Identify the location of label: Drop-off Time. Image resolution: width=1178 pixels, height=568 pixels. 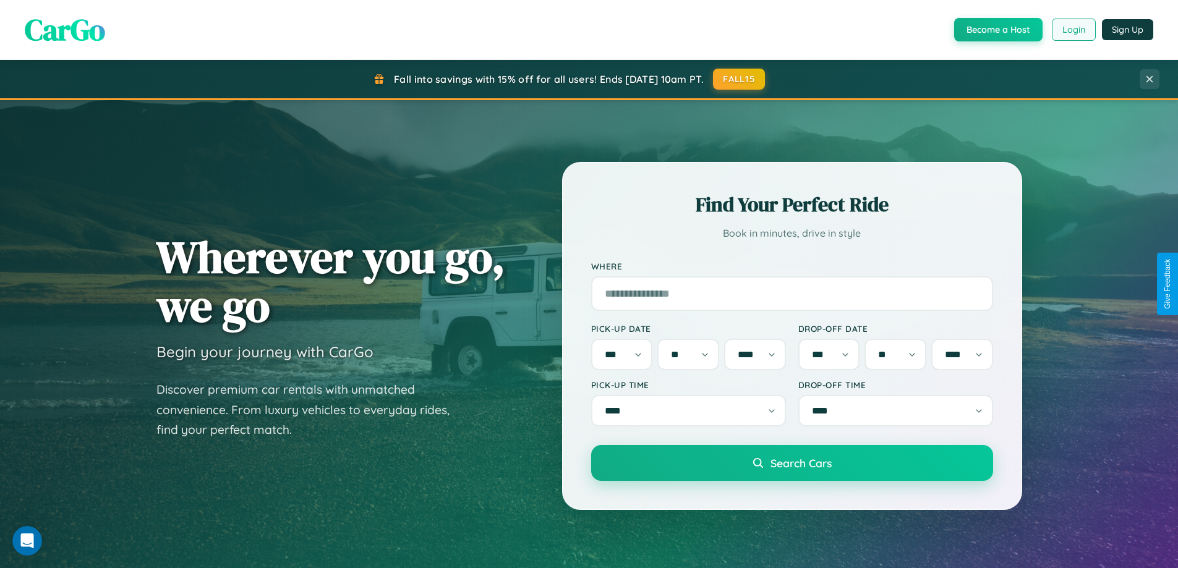
(895, 384).